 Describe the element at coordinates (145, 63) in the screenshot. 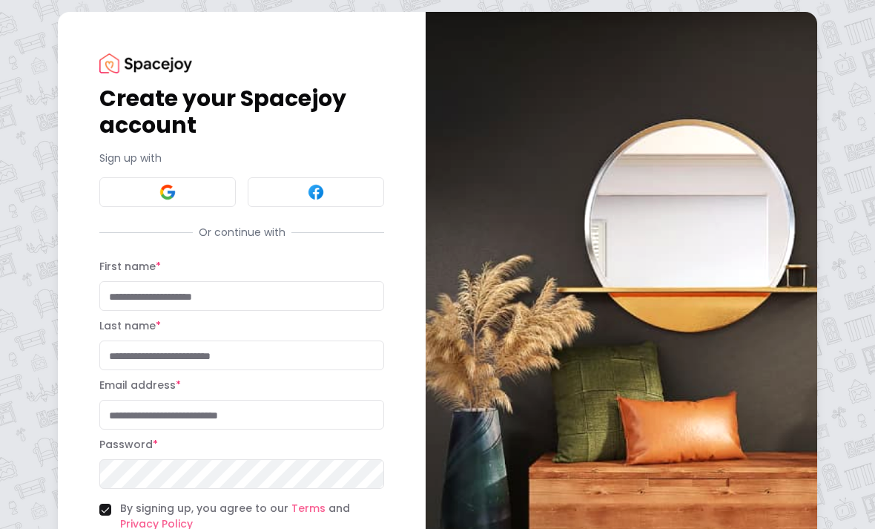

I see `img: Spacejoy Logo` at that location.